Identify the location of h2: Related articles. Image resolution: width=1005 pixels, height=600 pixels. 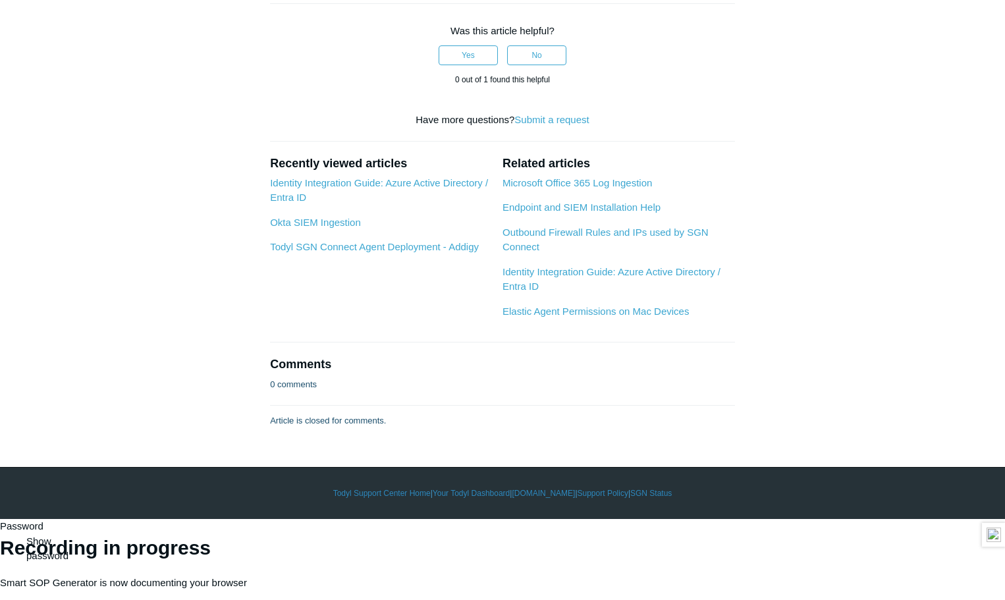
(619, 163).